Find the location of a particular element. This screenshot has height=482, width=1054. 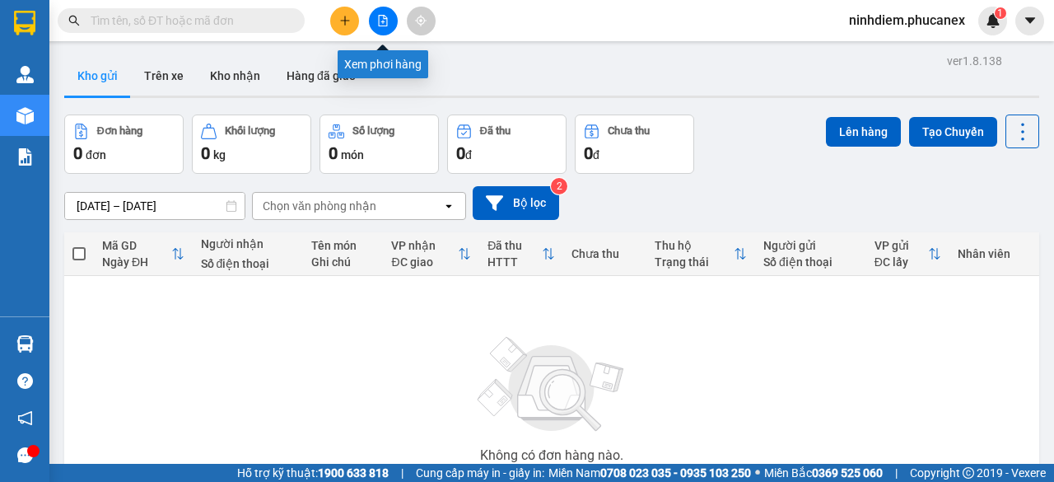

button: Bộ lọc is located at coordinates (515, 203).